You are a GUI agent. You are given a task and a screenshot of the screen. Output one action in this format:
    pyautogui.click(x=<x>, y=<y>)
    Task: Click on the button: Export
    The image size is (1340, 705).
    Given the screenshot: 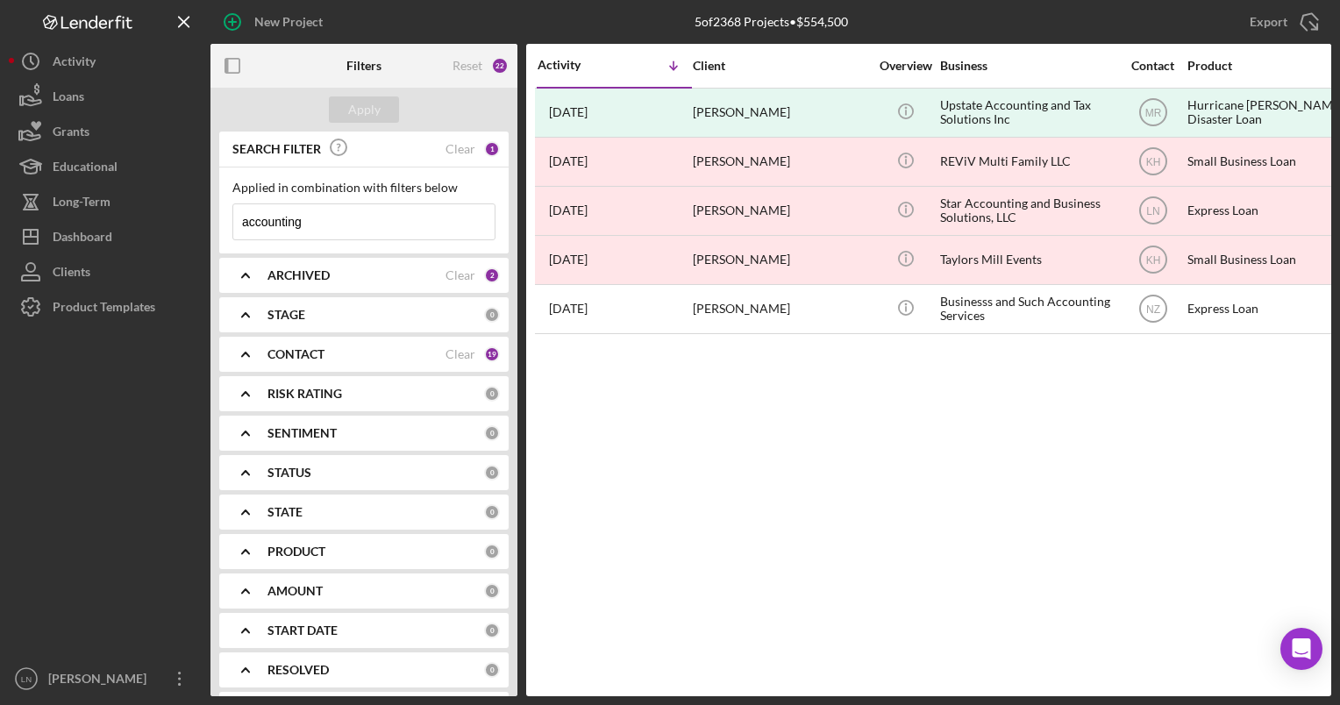 What is the action you would take?
    pyautogui.click(x=1281, y=22)
    